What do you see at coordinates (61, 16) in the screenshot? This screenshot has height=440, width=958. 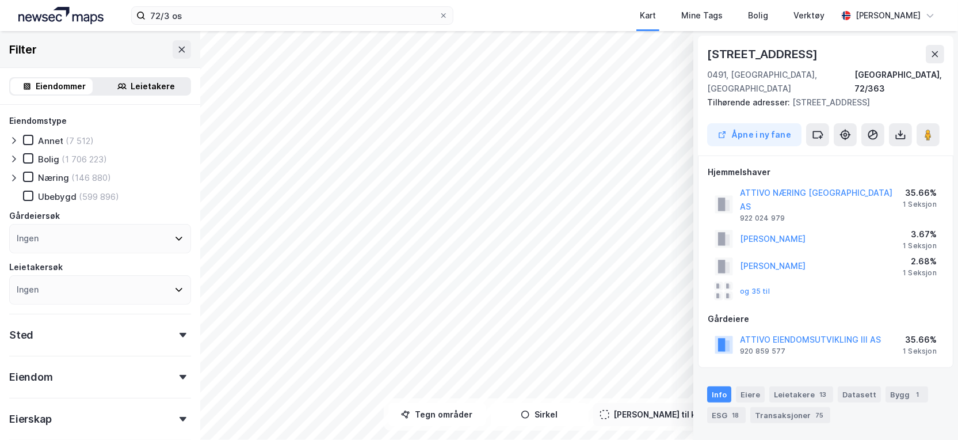 I see `img: logo.a4113a55bc3d86da70a041830d287a7e.svg` at bounding box center [61, 16].